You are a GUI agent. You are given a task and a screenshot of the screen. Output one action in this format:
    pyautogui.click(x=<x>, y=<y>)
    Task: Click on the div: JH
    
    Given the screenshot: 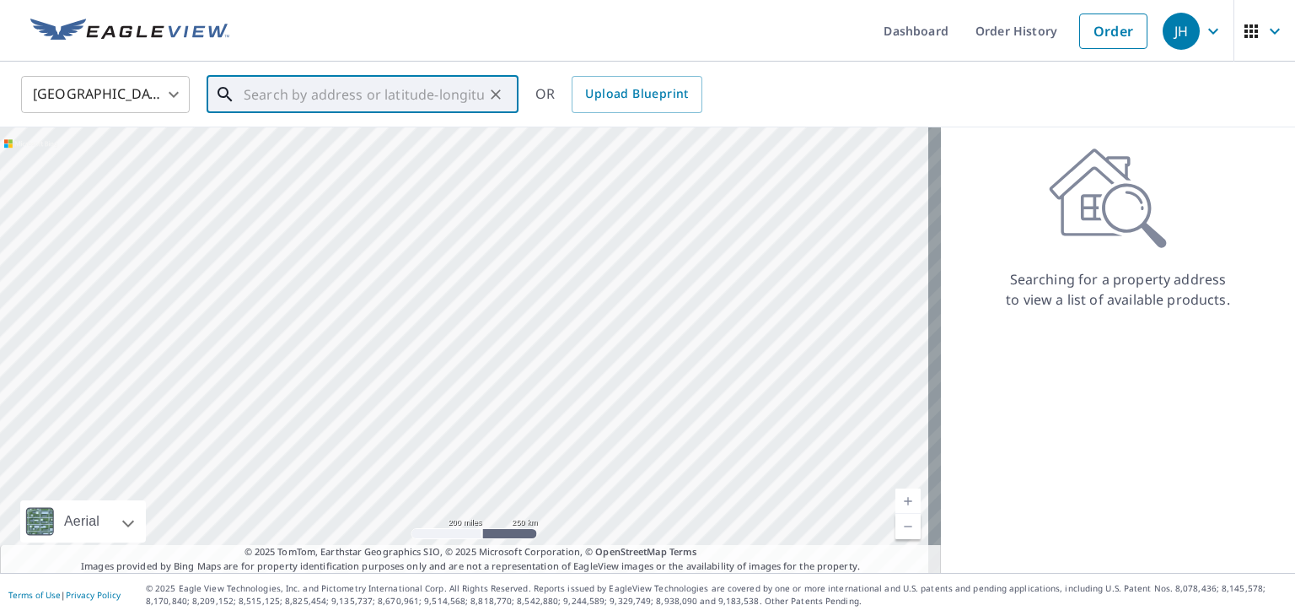 What is the action you would take?
    pyautogui.click(x=1181, y=31)
    